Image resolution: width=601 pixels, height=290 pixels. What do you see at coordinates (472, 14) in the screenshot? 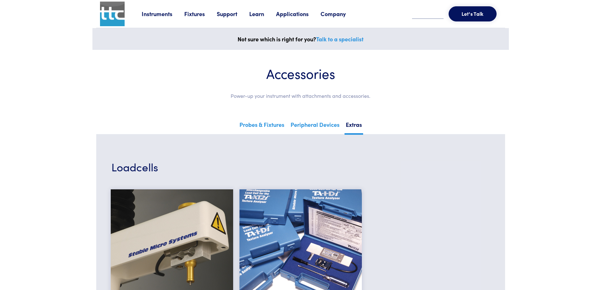
I see `button: Let's Talk` at bounding box center [472, 14].